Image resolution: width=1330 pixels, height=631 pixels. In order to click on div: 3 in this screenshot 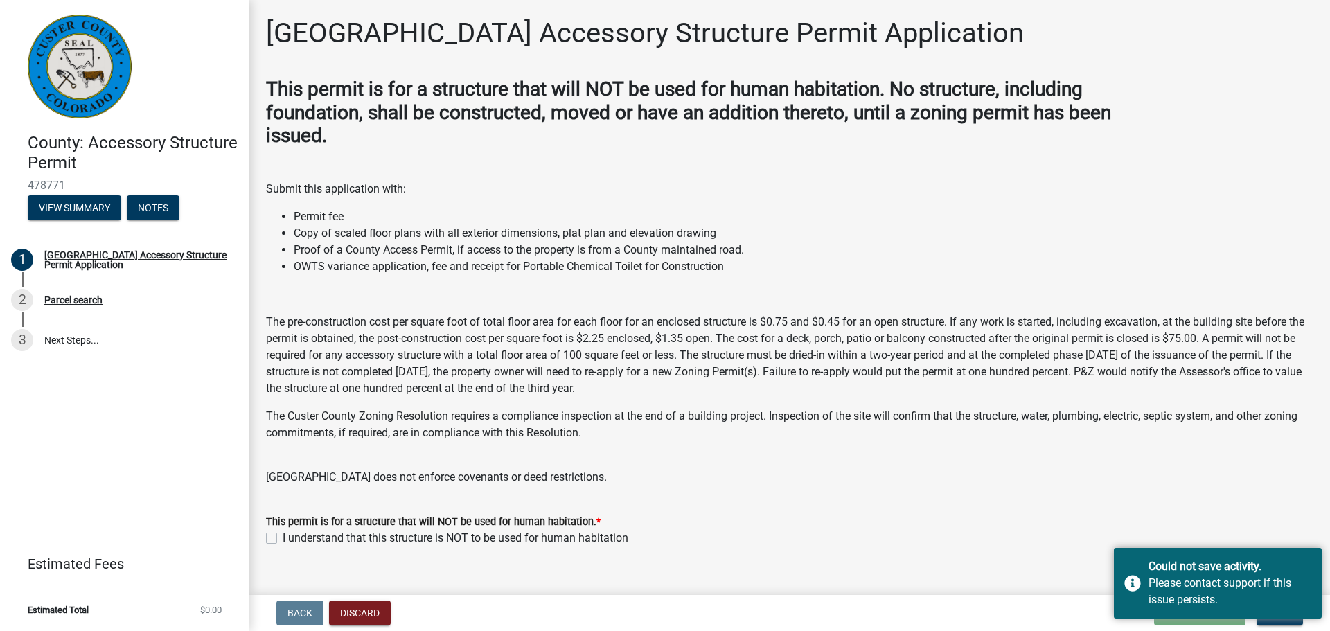, I will do `click(22, 340)`.